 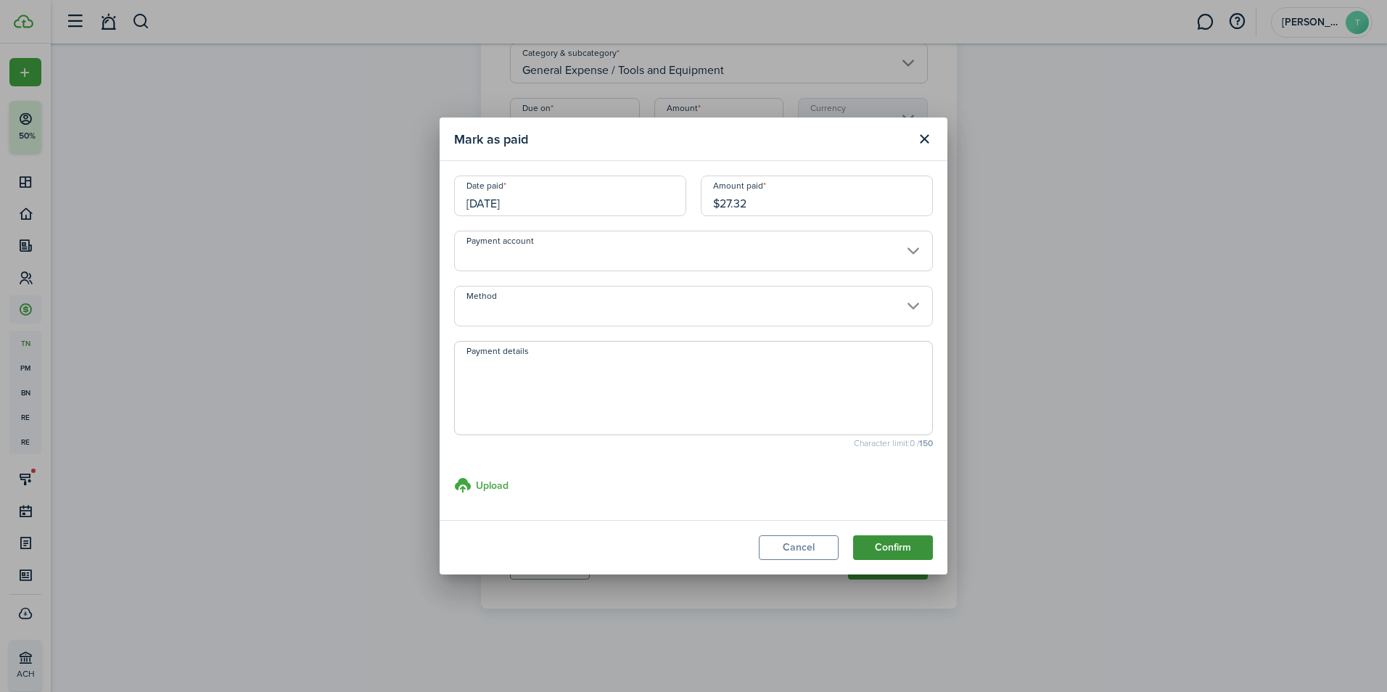 What do you see at coordinates (492, 485) in the screenshot?
I see `h3: Upload` at bounding box center [492, 485].